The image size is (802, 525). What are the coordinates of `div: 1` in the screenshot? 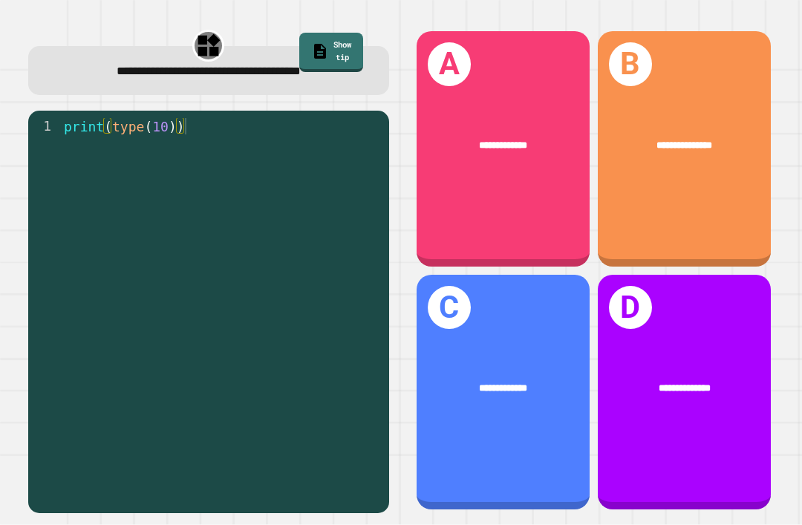 It's located at (45, 126).